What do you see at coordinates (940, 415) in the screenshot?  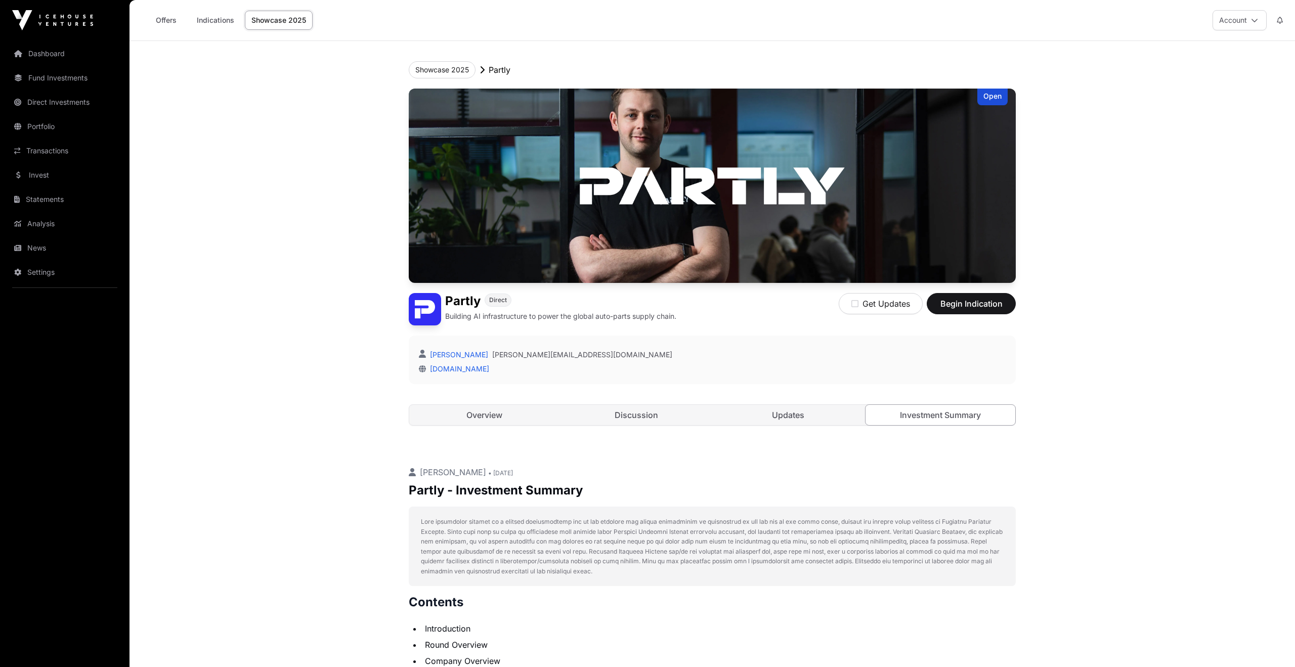 I see `a: Investment Summary` at bounding box center [940, 415].